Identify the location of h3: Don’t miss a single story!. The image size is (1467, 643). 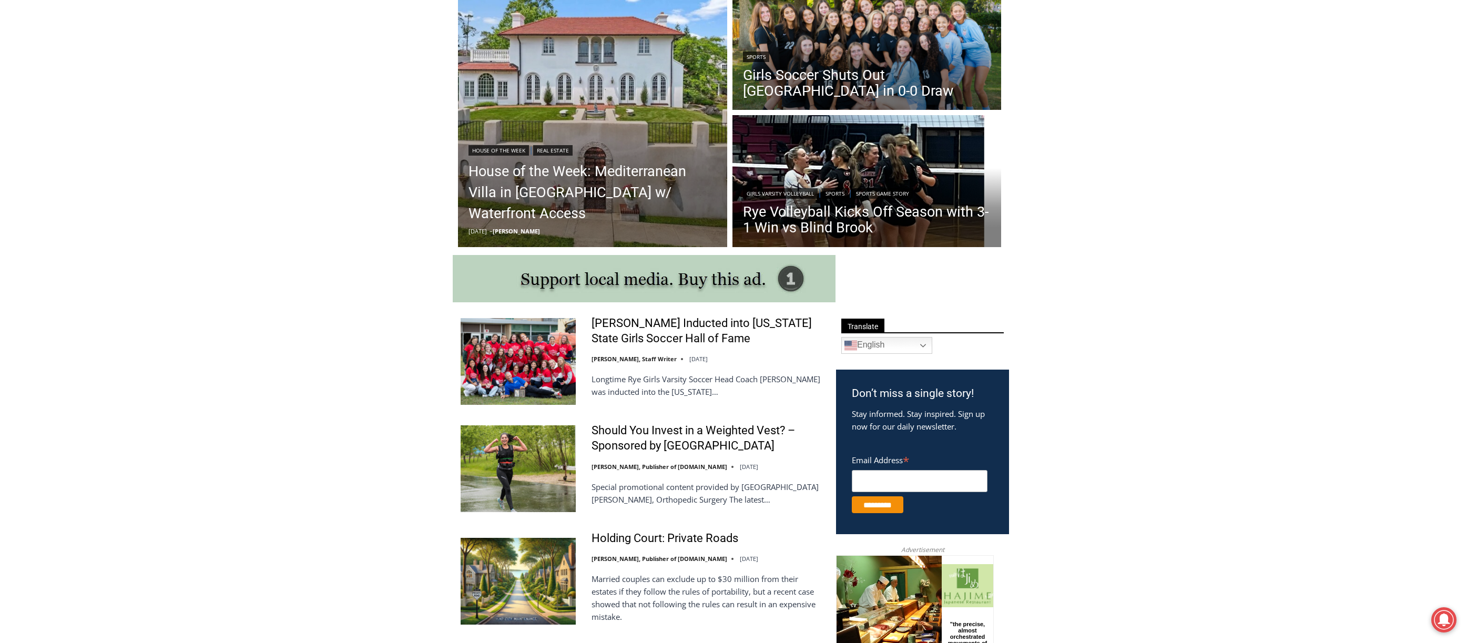
(922, 394).